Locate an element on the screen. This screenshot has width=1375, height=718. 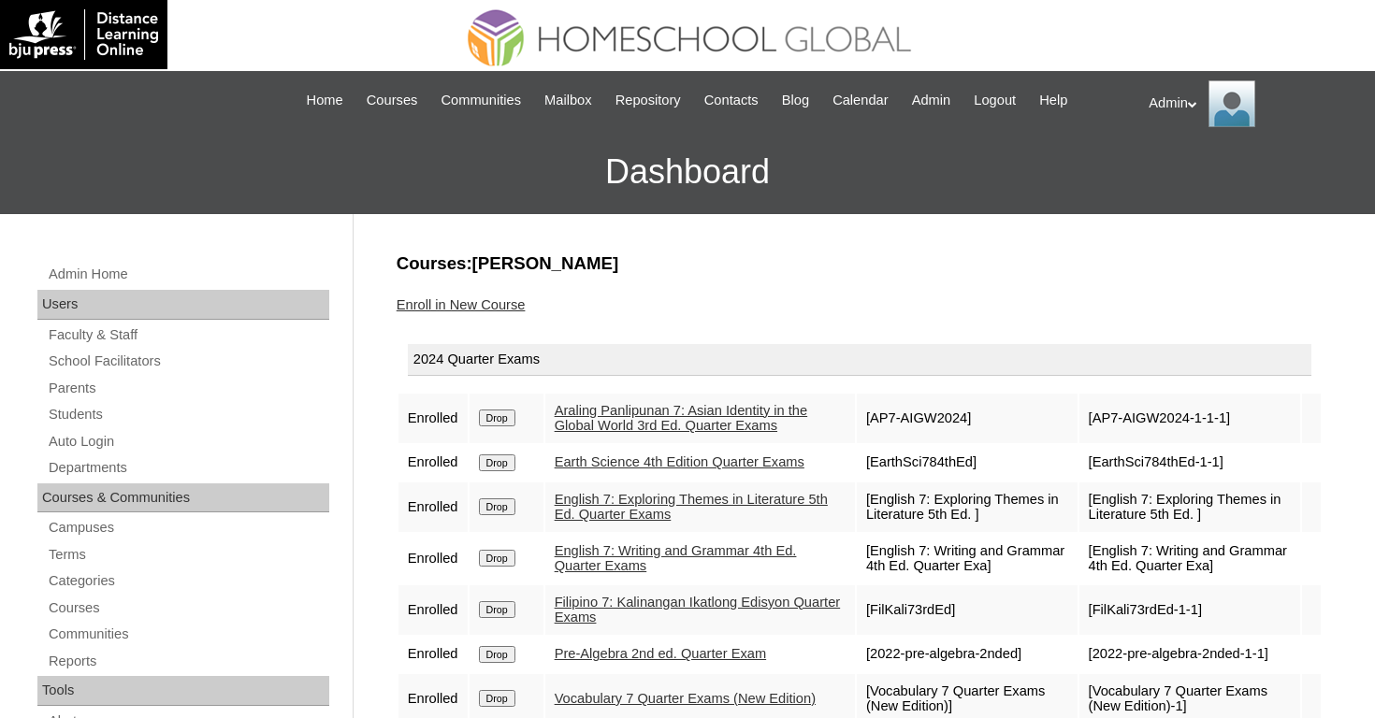
a: Home is located at coordinates (324, 100).